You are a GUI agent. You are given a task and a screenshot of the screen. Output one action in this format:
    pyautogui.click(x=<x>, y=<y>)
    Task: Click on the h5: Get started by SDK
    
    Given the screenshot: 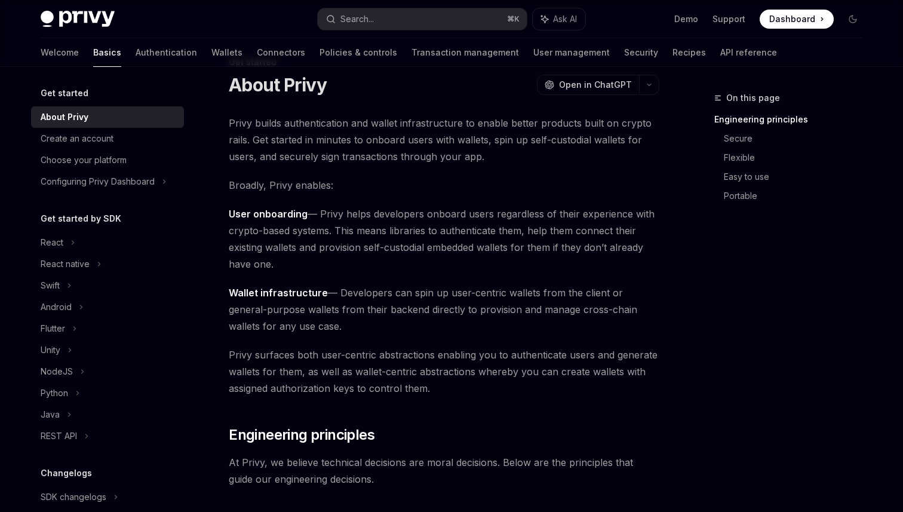 What is the action you would take?
    pyautogui.click(x=81, y=218)
    